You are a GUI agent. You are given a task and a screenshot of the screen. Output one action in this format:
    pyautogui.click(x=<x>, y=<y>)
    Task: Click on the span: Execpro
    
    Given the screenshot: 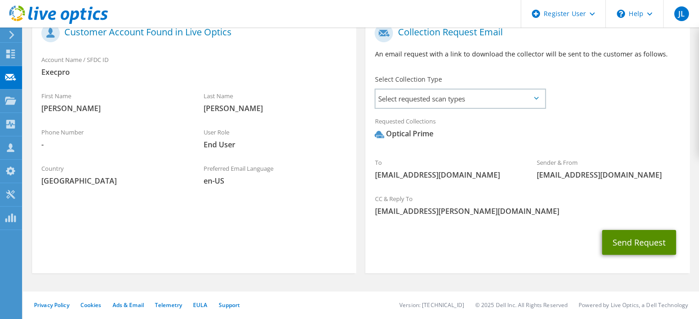 What is the action you would take?
    pyautogui.click(x=194, y=72)
    